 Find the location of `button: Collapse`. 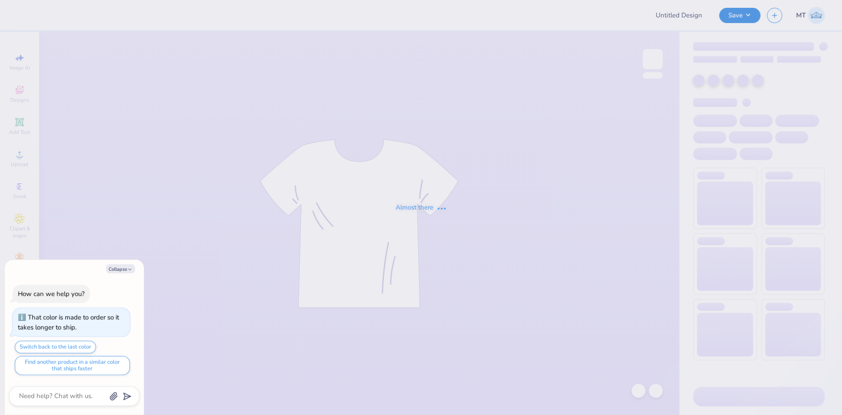

button: Collapse is located at coordinates (120, 268).